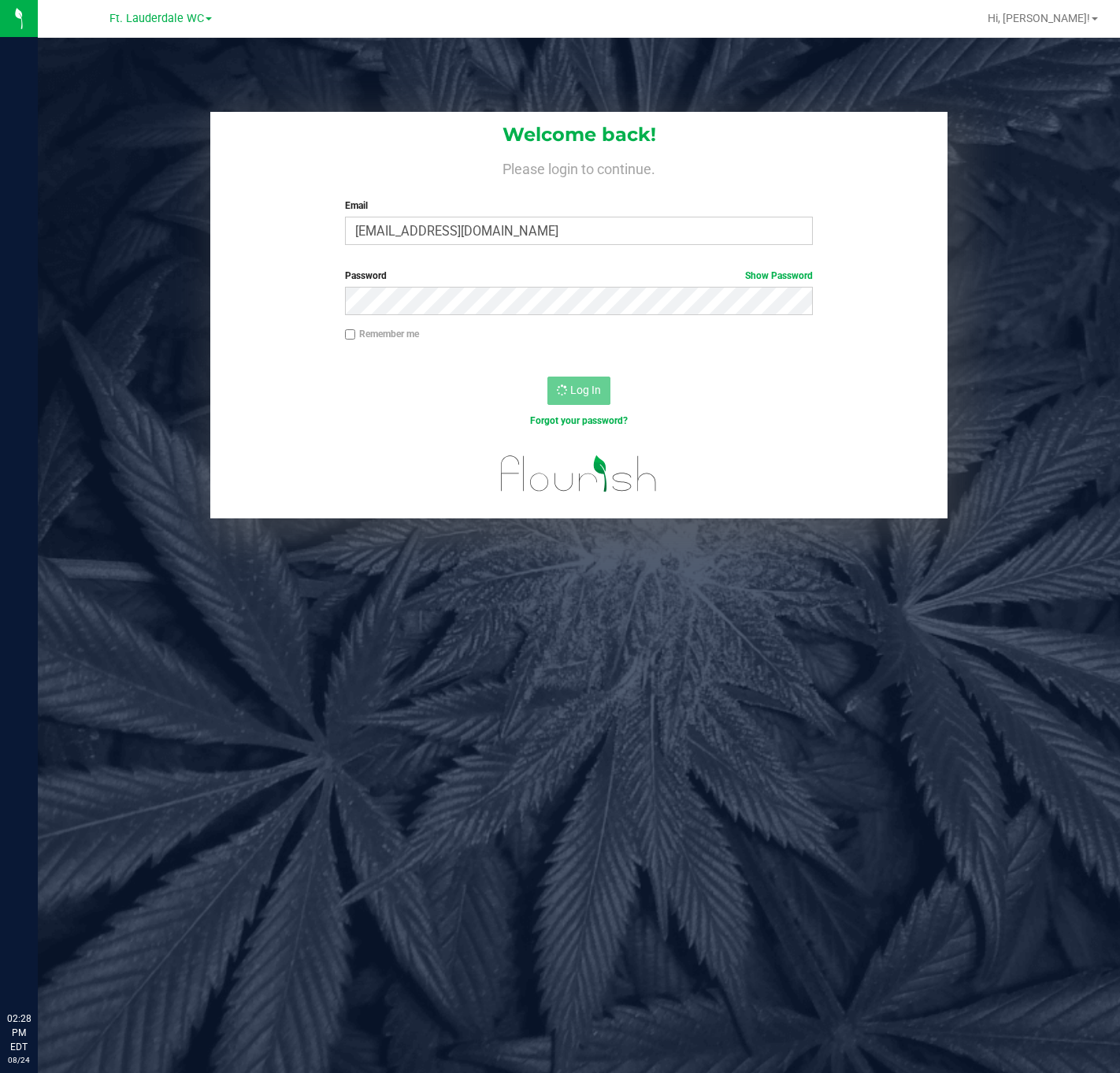 The image size is (1120, 1073). Describe the element at coordinates (365, 276) in the screenshot. I see `span: Password` at that location.